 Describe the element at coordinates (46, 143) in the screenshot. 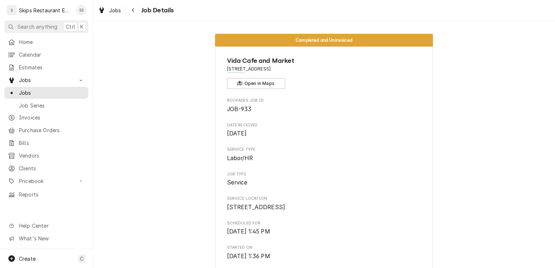

I see `a: Bills` at that location.